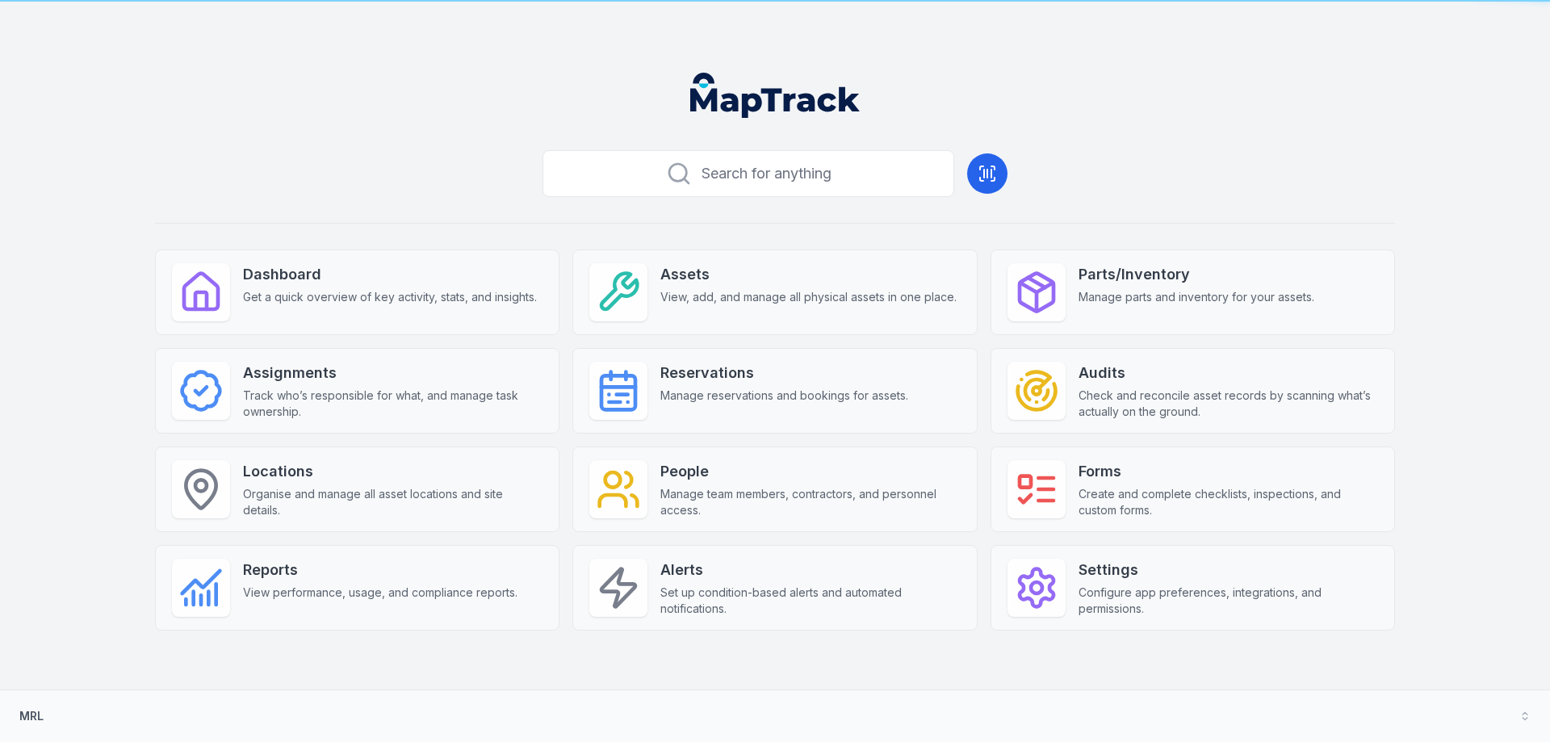  Describe the element at coordinates (357, 489) in the screenshot. I see `a: LocationsOrganise and manage all asset locations and site details.` at that location.